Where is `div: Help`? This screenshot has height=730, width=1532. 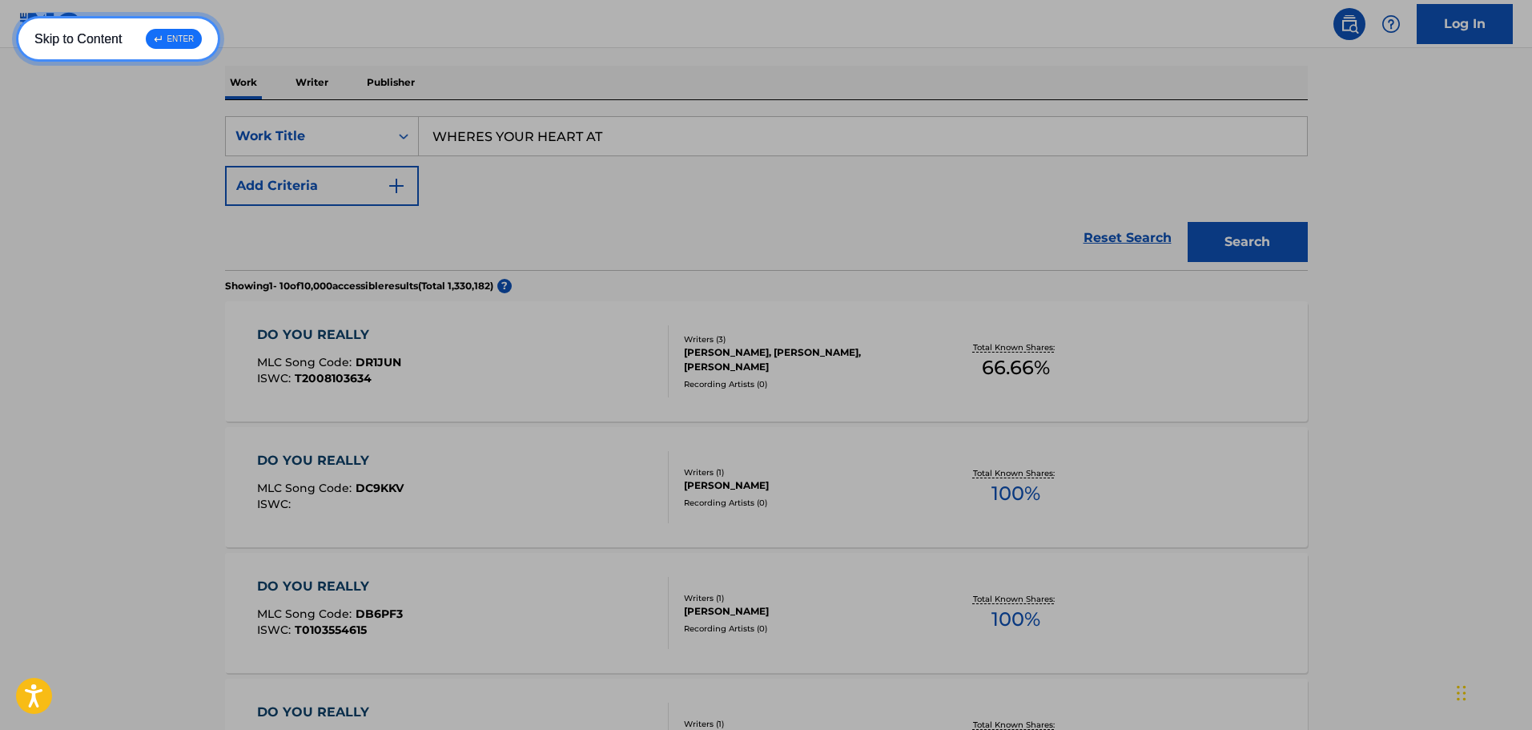 div: Help is located at coordinates (1391, 24).